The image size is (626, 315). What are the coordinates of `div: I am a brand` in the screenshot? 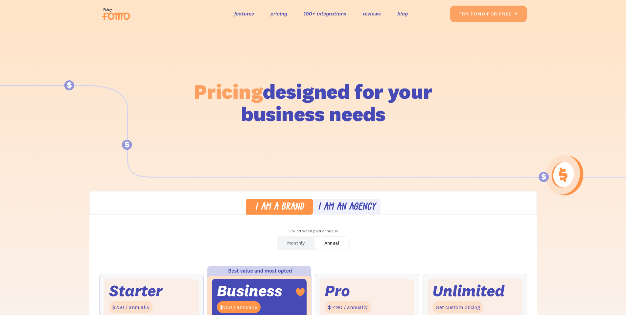 It's located at (279, 207).